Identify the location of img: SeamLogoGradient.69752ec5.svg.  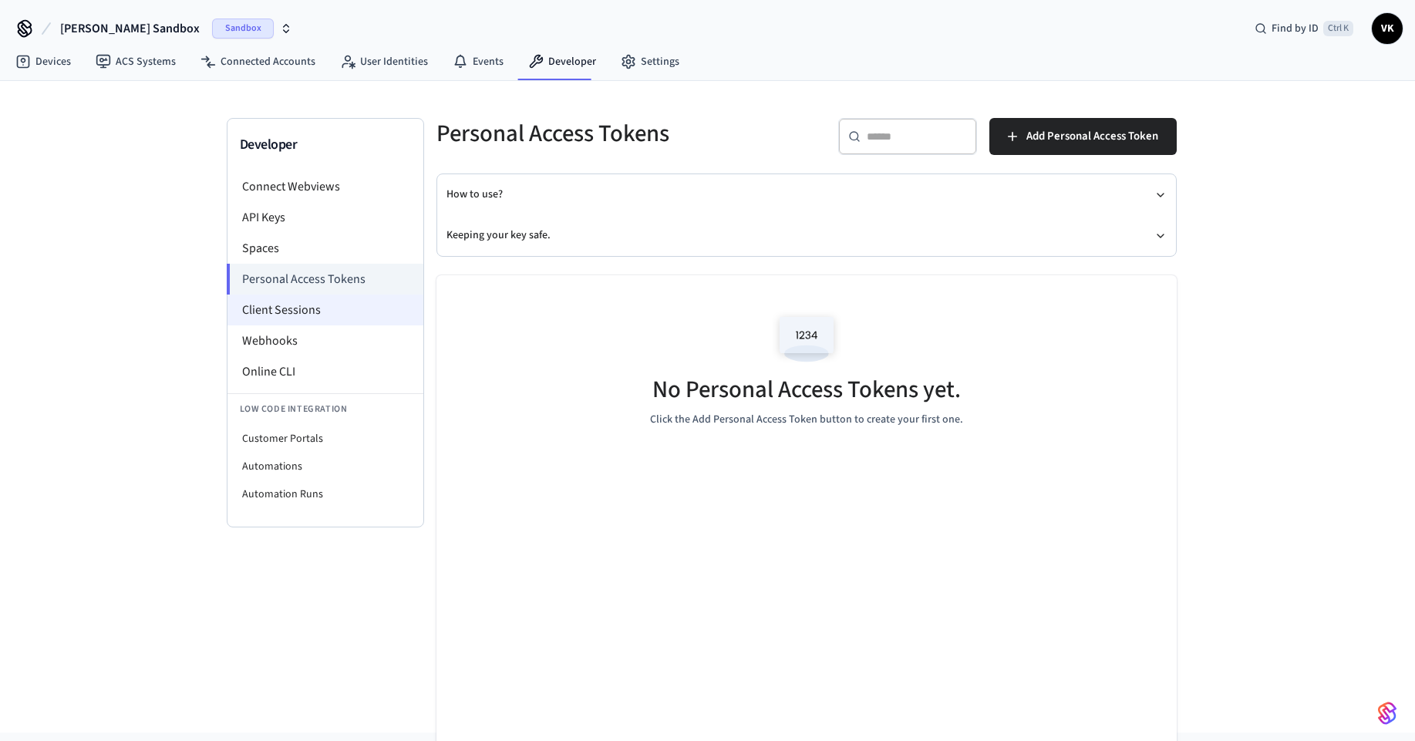
(1387, 713).